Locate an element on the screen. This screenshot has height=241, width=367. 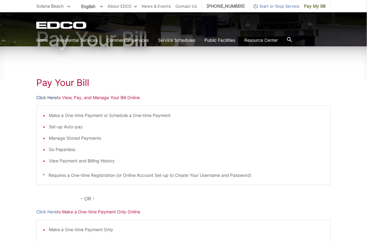
li: Make a One-time Payment Only is located at coordinates (187, 230).